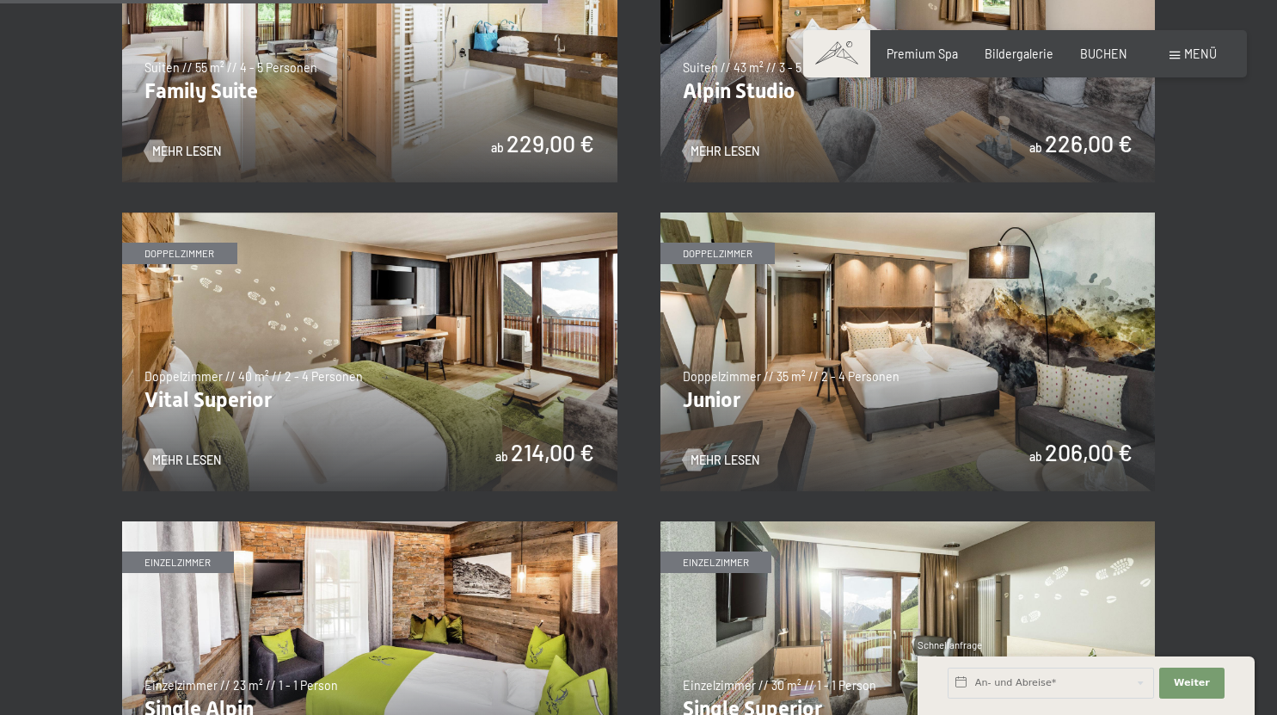 The image size is (1277, 715). What do you see at coordinates (1019, 53) in the screenshot?
I see `a: Bildergalerie` at bounding box center [1019, 53].